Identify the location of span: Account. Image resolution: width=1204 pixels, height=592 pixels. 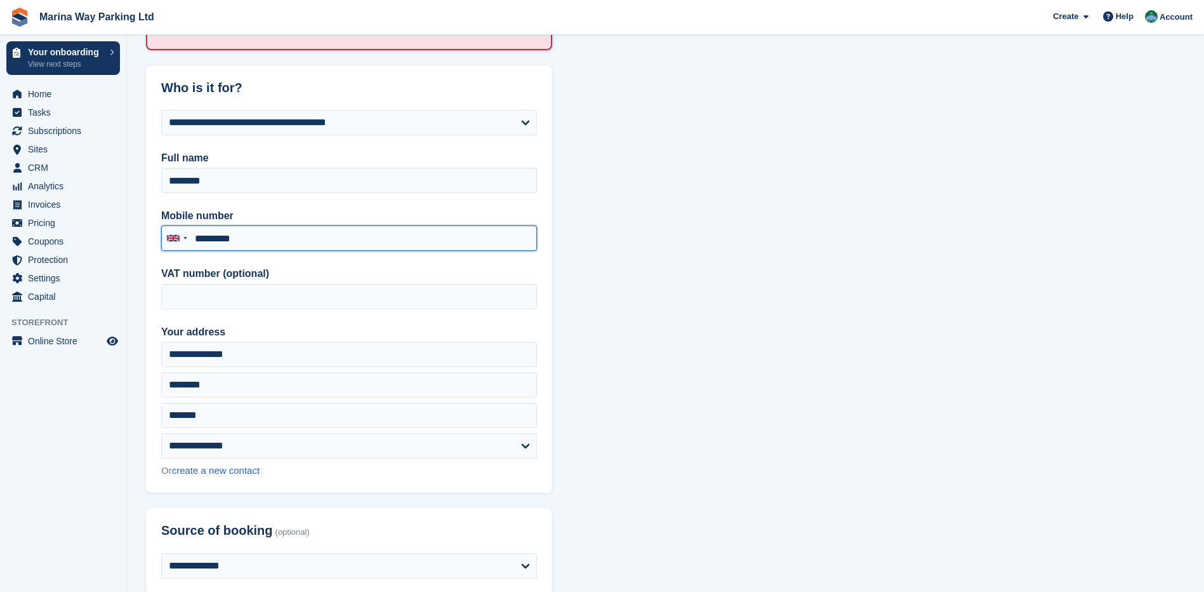
(1176, 17).